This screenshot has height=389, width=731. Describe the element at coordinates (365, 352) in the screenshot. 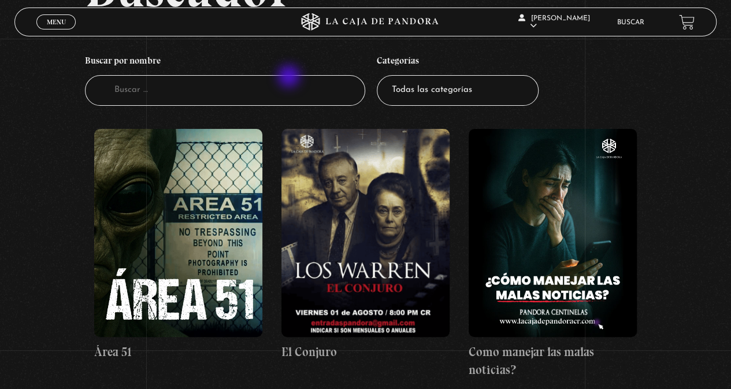

I see `h4: El Conjuro` at that location.